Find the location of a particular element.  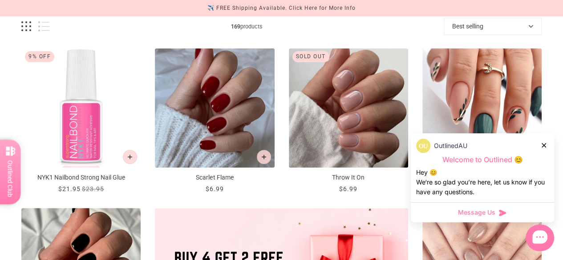

div: Sold out is located at coordinates (311, 56).